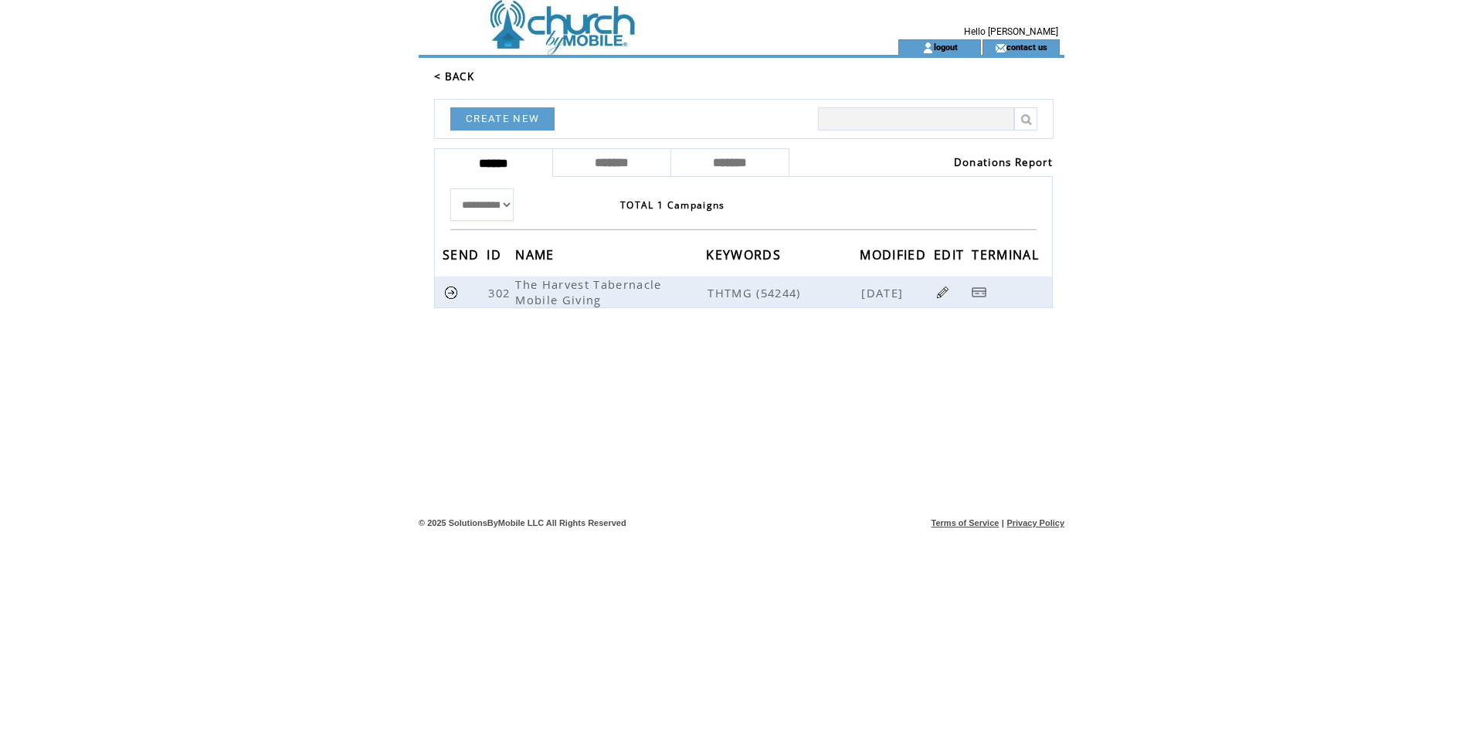 The image size is (1483, 736). I want to click on img: account_icon.gif, so click(928, 48).